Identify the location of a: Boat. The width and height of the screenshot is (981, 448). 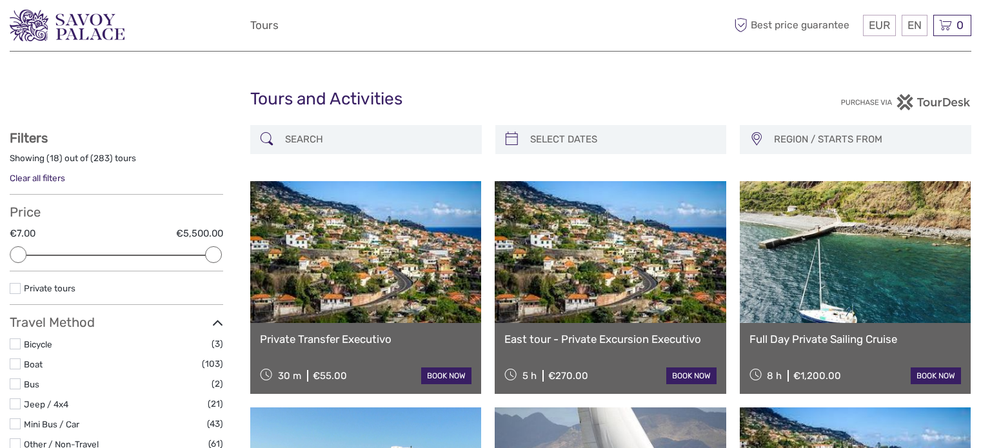
(33, 364).